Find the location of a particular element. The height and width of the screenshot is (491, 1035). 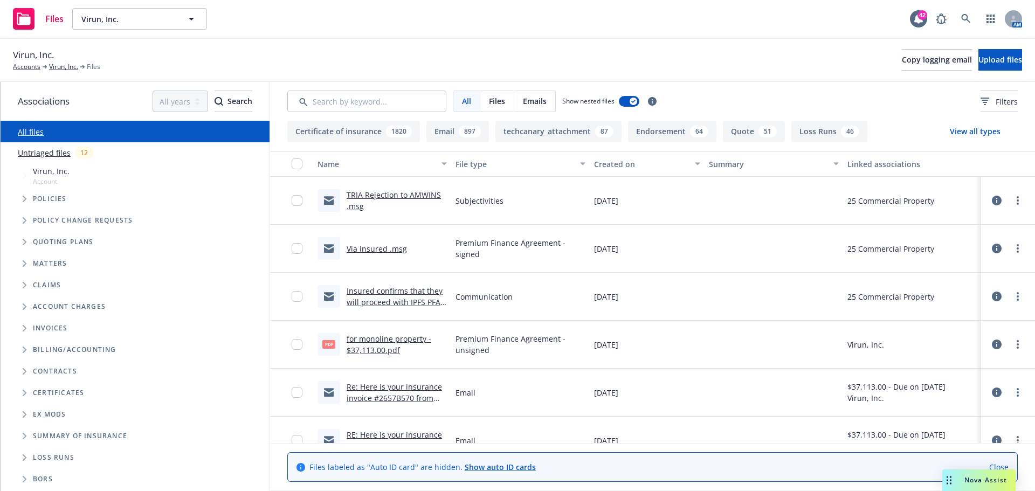

div: Drag to move is located at coordinates (948, 480).